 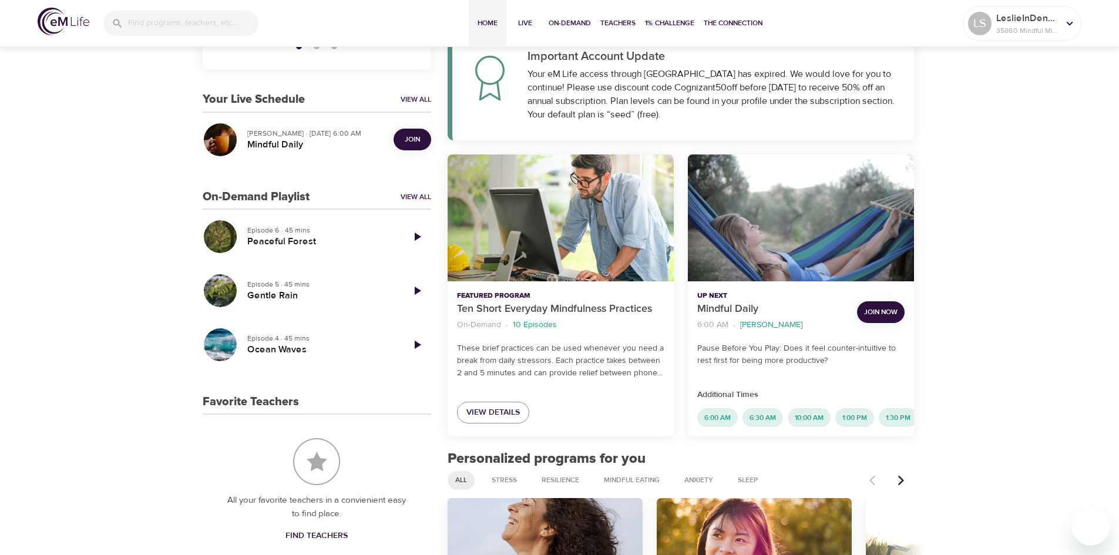 I want to click on span: Join, so click(x=412, y=139).